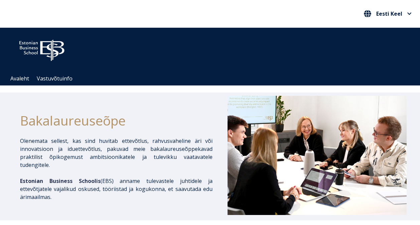  I want to click on a: Avaleht, so click(20, 79).